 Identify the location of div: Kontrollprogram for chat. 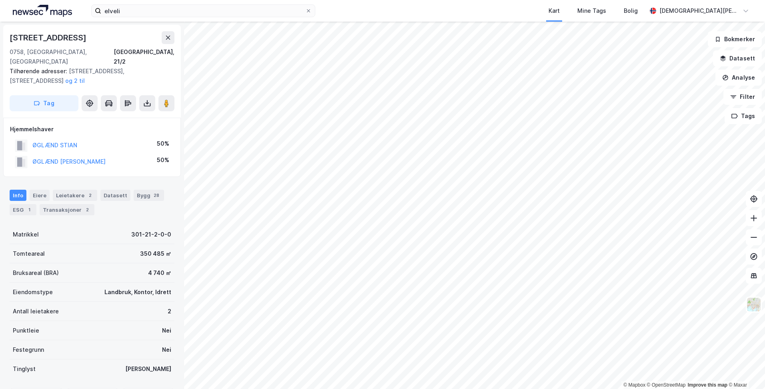
(745, 370).